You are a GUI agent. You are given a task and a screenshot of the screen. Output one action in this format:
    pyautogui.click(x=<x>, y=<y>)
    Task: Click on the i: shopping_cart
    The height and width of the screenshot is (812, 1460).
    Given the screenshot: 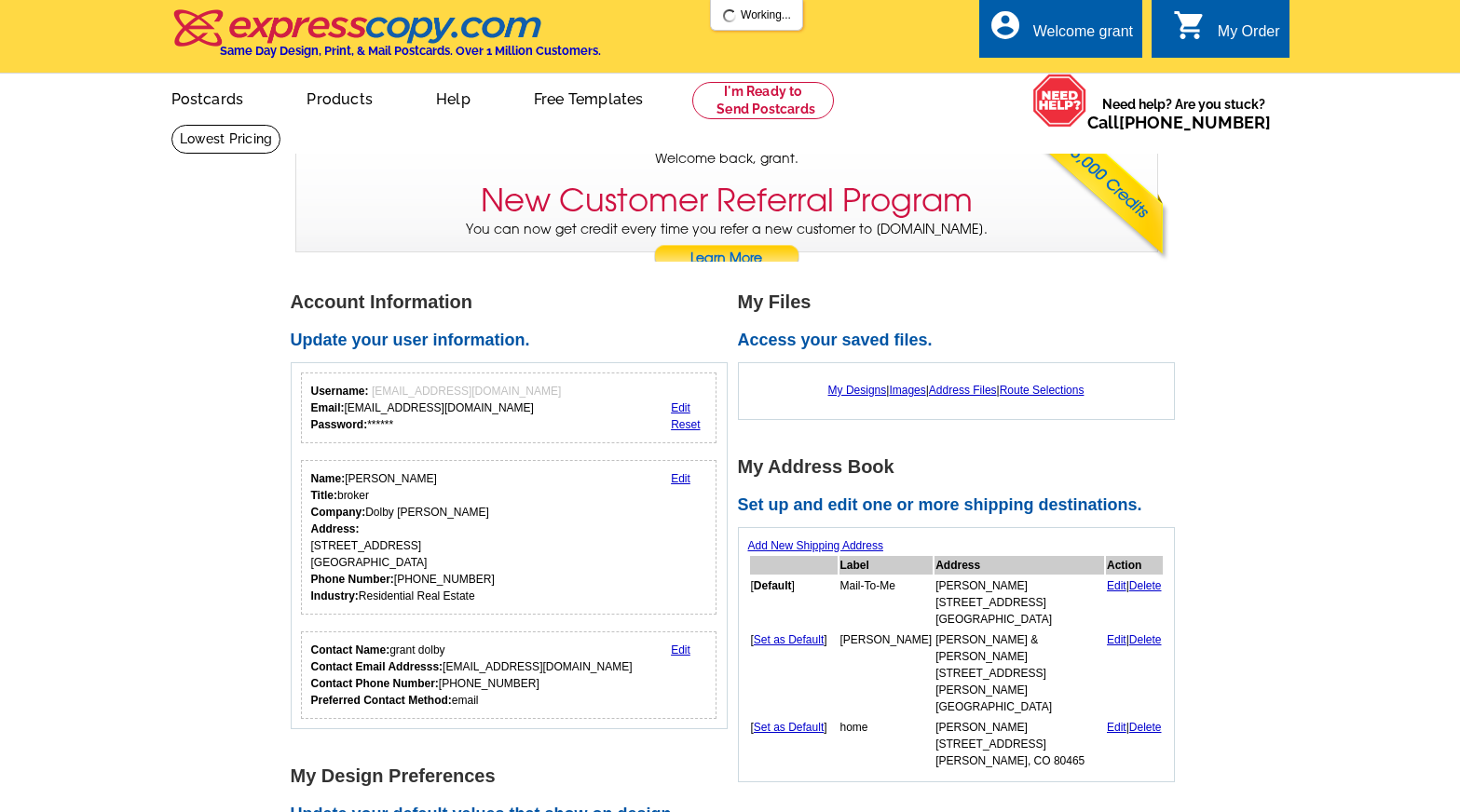 What is the action you would take?
    pyautogui.click(x=1190, y=25)
    